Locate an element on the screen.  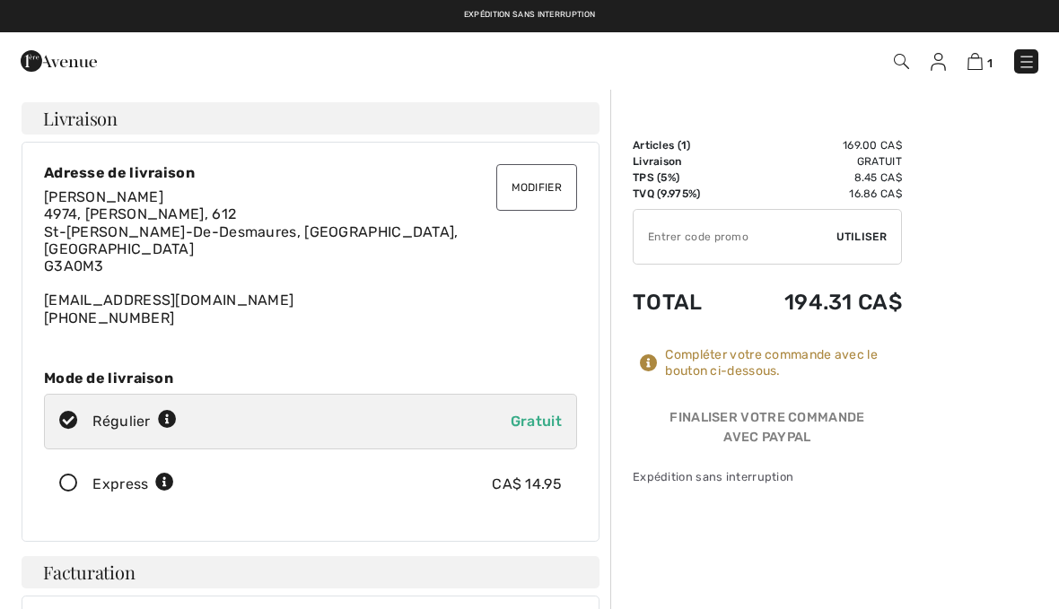
button: Modifier is located at coordinates (537, 188).